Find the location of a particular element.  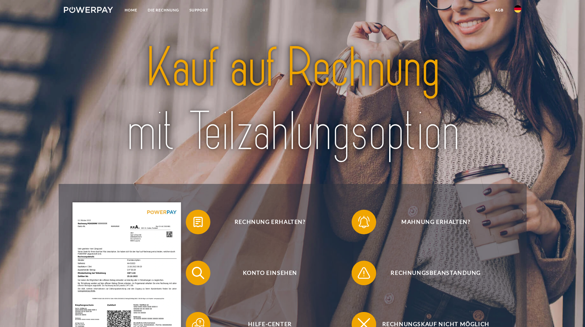

img: qb_bell.svg is located at coordinates (364, 222).